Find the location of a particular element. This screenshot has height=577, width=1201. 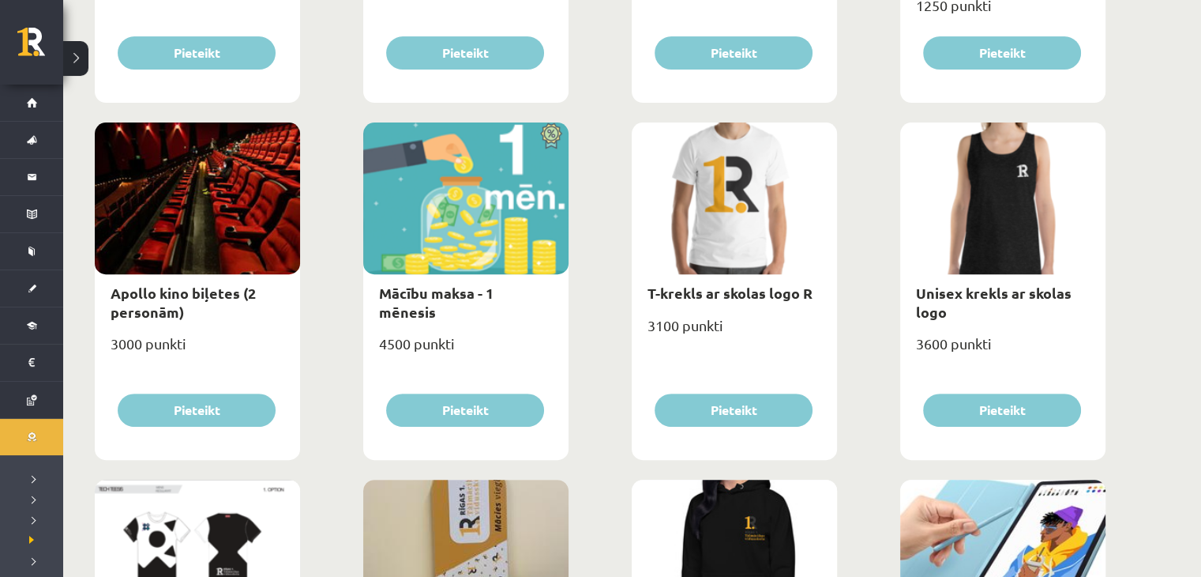

a: Unisex krekls ar skolas logo is located at coordinates (994, 302).